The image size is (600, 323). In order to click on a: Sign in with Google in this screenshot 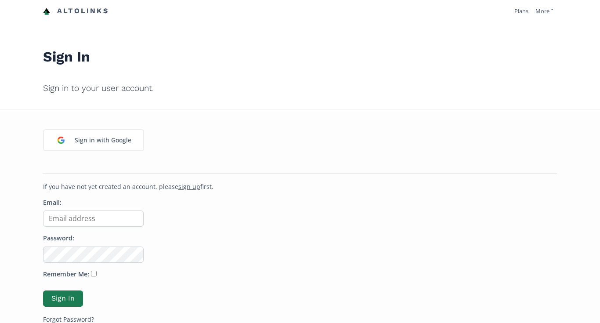, I will do `click(94, 140)`.